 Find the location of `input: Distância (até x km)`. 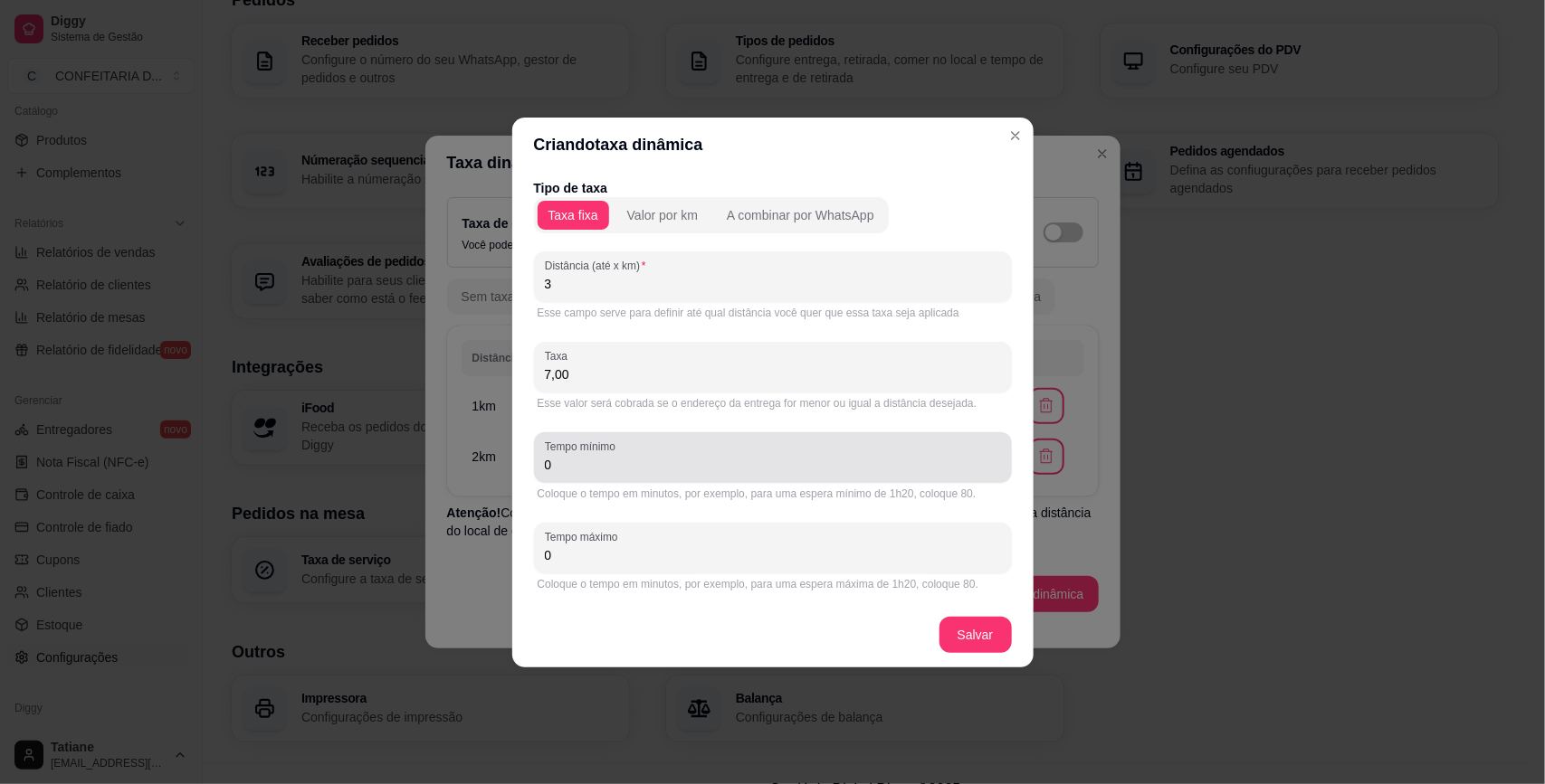

input: Distância (até x km) is located at coordinates (773, 285).